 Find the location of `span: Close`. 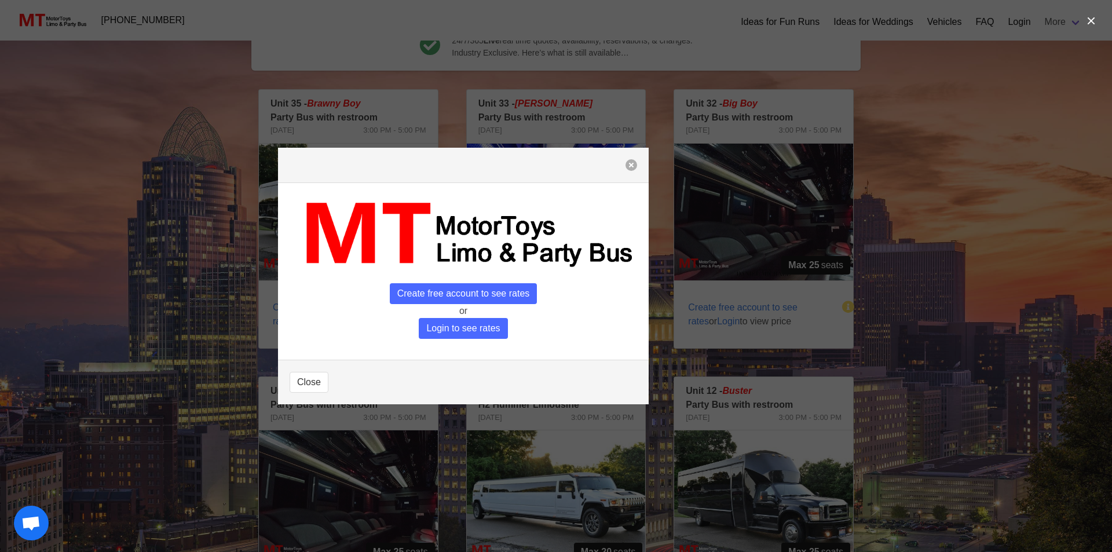

span: Close is located at coordinates (309, 382).